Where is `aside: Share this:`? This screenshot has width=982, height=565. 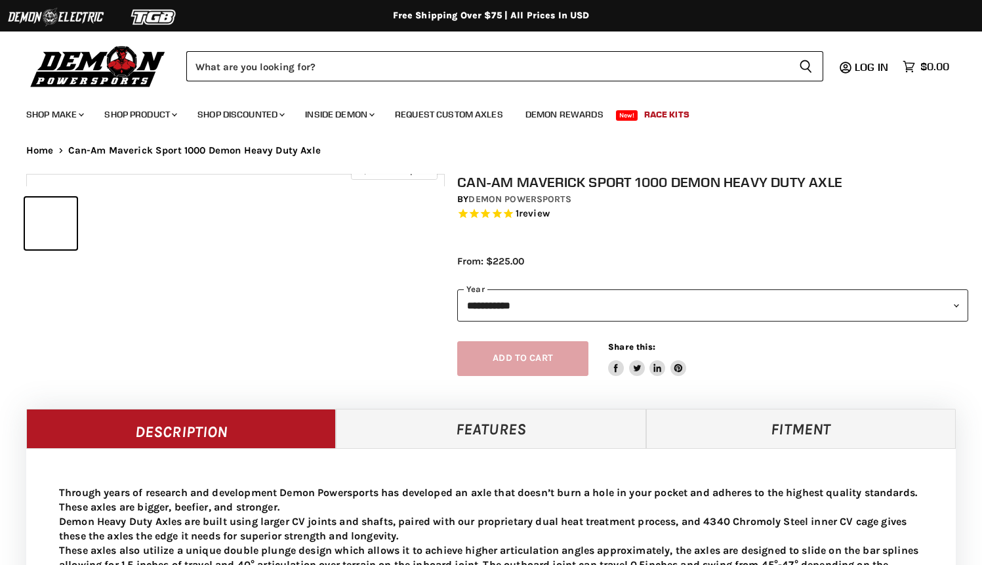 aside: Share this: is located at coordinates (647, 358).